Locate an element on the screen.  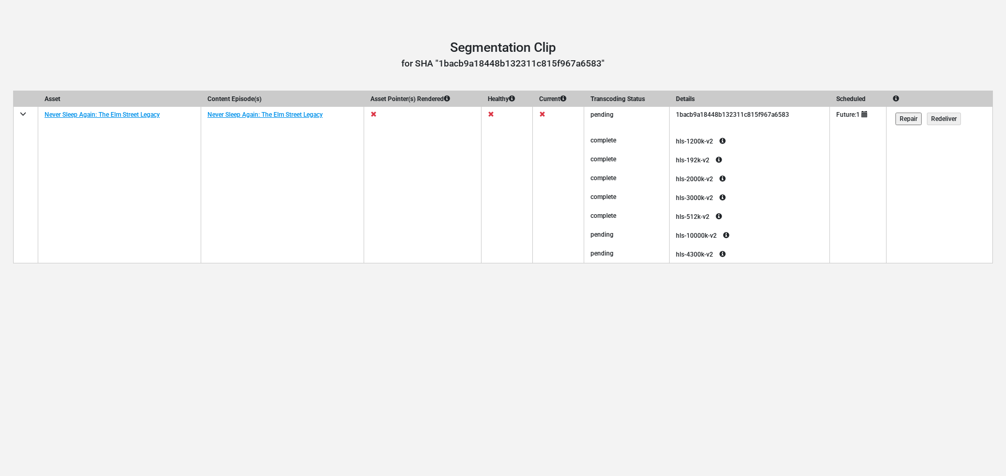
h3: for SHA "1bacb9a18448b132311c815f967a6583" is located at coordinates (503, 63).